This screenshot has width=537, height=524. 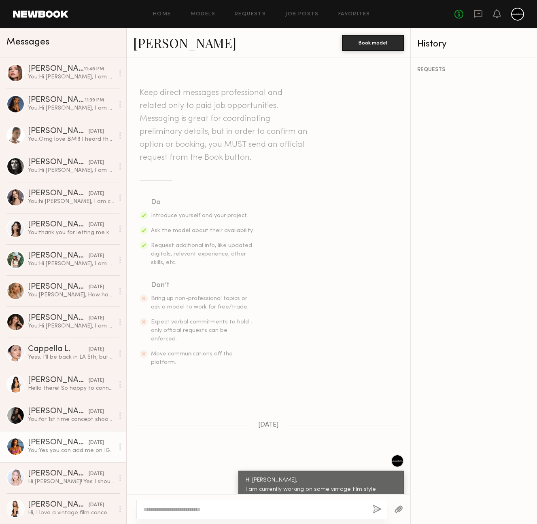 I want to click on span: Expect verbal commitments to hold - only official requests can be enforced., so click(x=202, y=331).